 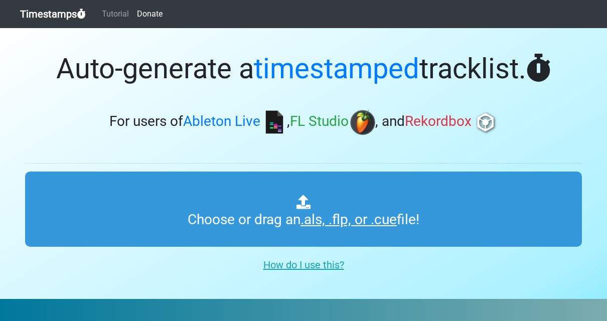 What do you see at coordinates (363, 122) in the screenshot?
I see `img: fl.png` at bounding box center [363, 122].